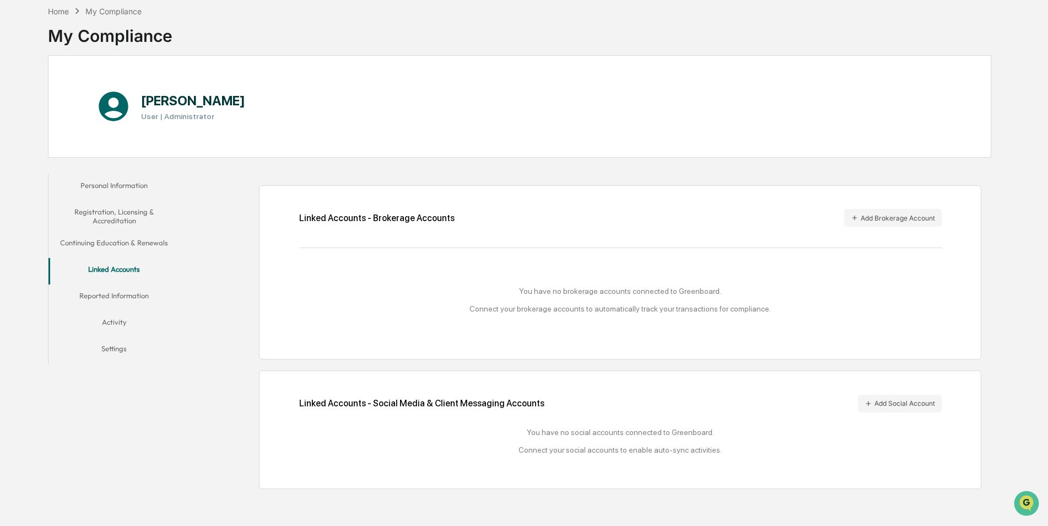 The image size is (1048, 526). I want to click on button: Settings, so click(114, 350).